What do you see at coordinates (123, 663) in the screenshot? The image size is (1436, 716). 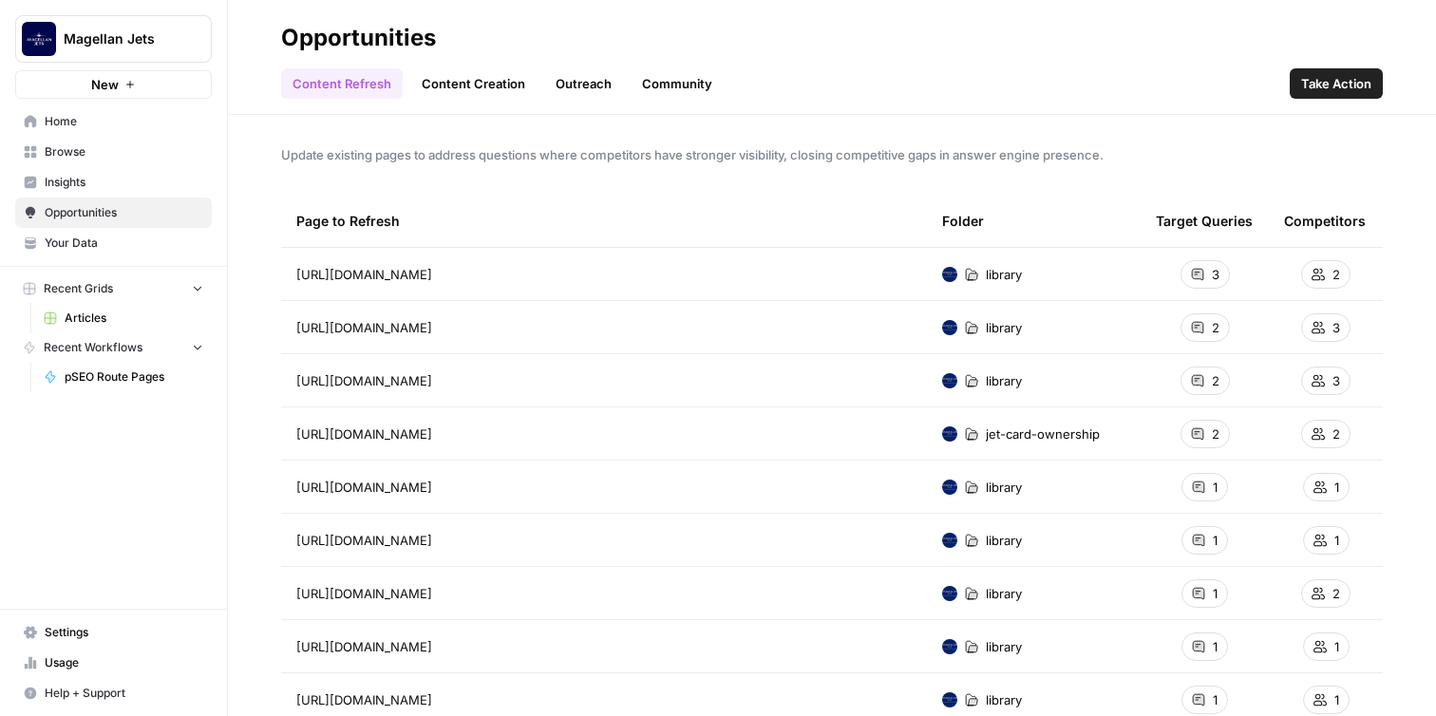 I see `span: Usage` at bounding box center [123, 663].